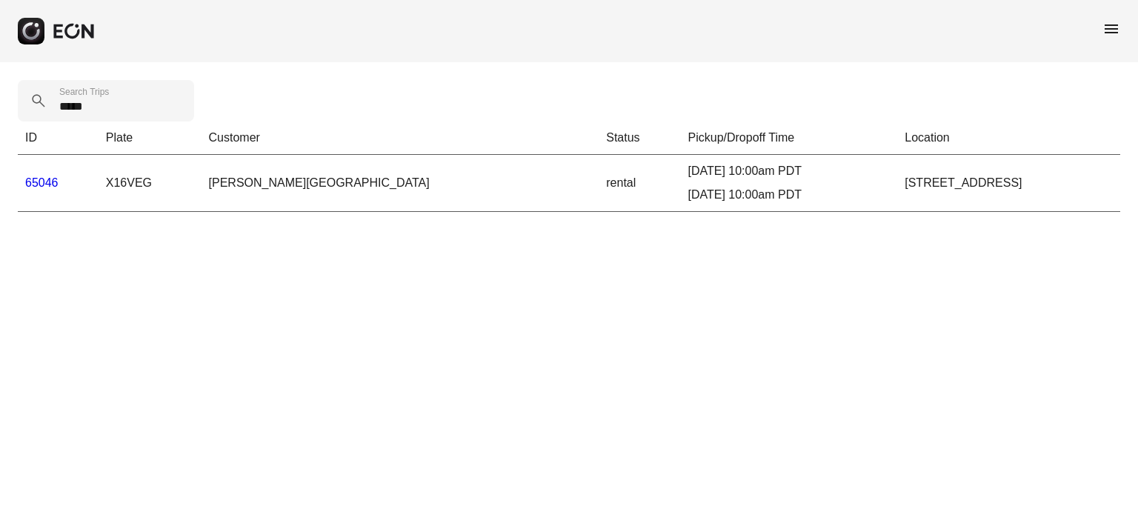 This screenshot has width=1138, height=515. I want to click on th: ID, so click(58, 138).